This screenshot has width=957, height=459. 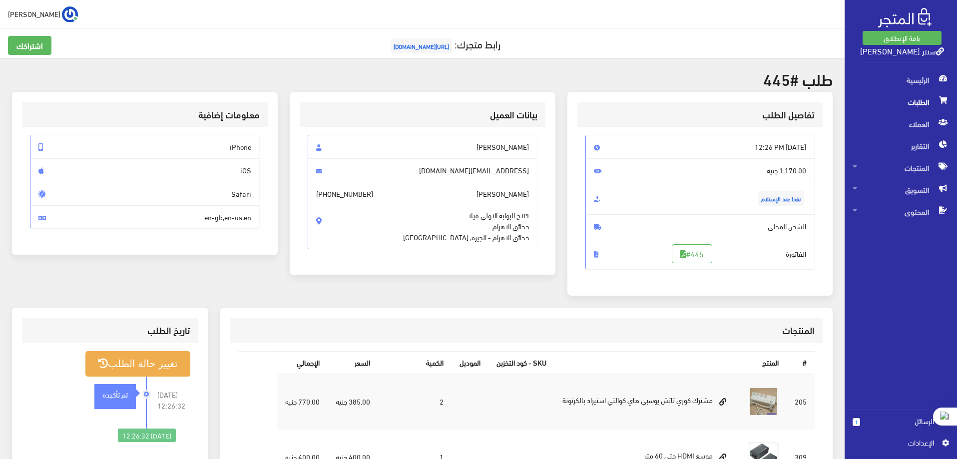 I want to click on span: 1,170.00 جنيه, so click(x=700, y=170).